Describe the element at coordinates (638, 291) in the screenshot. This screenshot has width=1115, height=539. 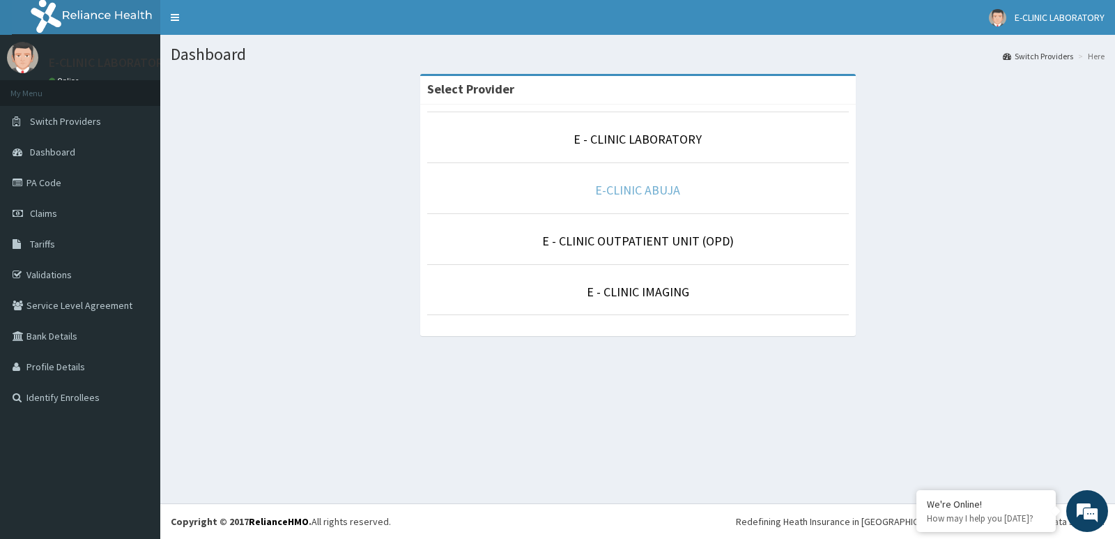
I see `a: E - CLINIC IMAGING` at that location.